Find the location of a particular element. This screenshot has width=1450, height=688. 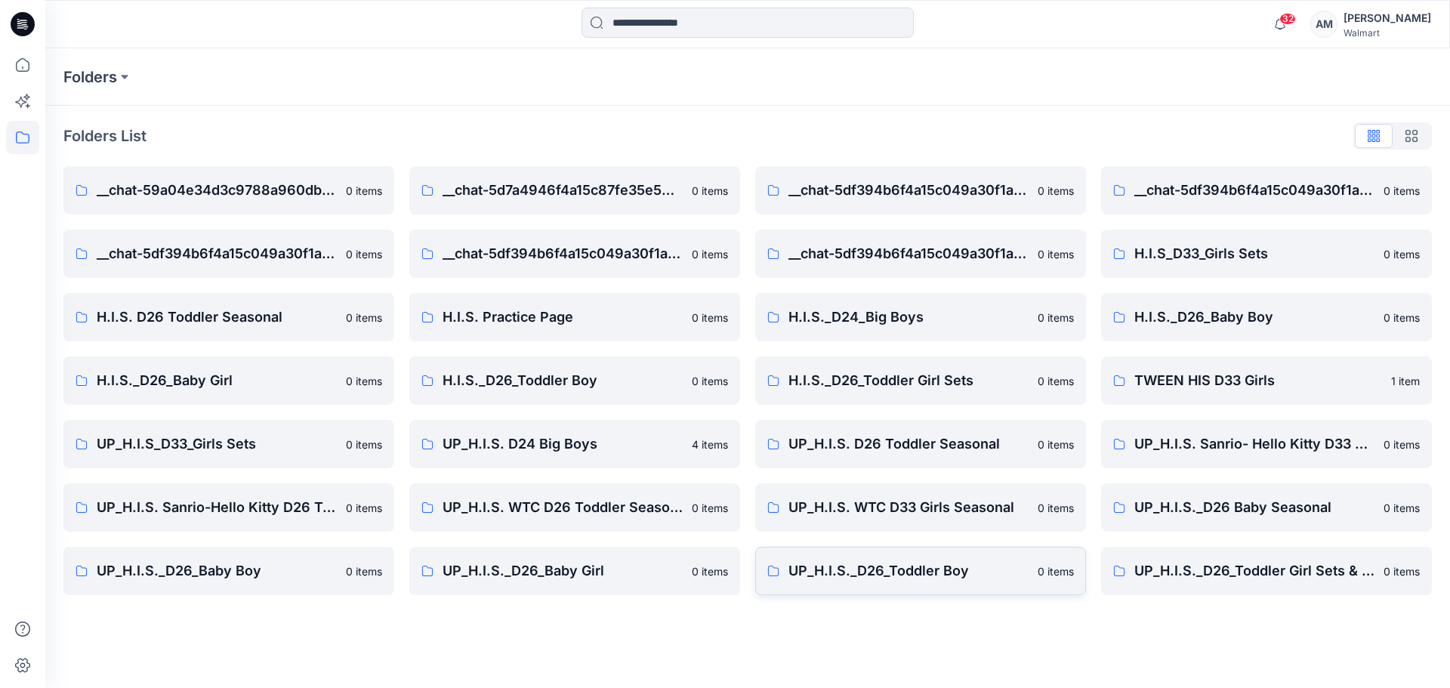

p: UP_H.I.S._D26_Toddler Girl Sets & Dresses is located at coordinates (1254, 571).